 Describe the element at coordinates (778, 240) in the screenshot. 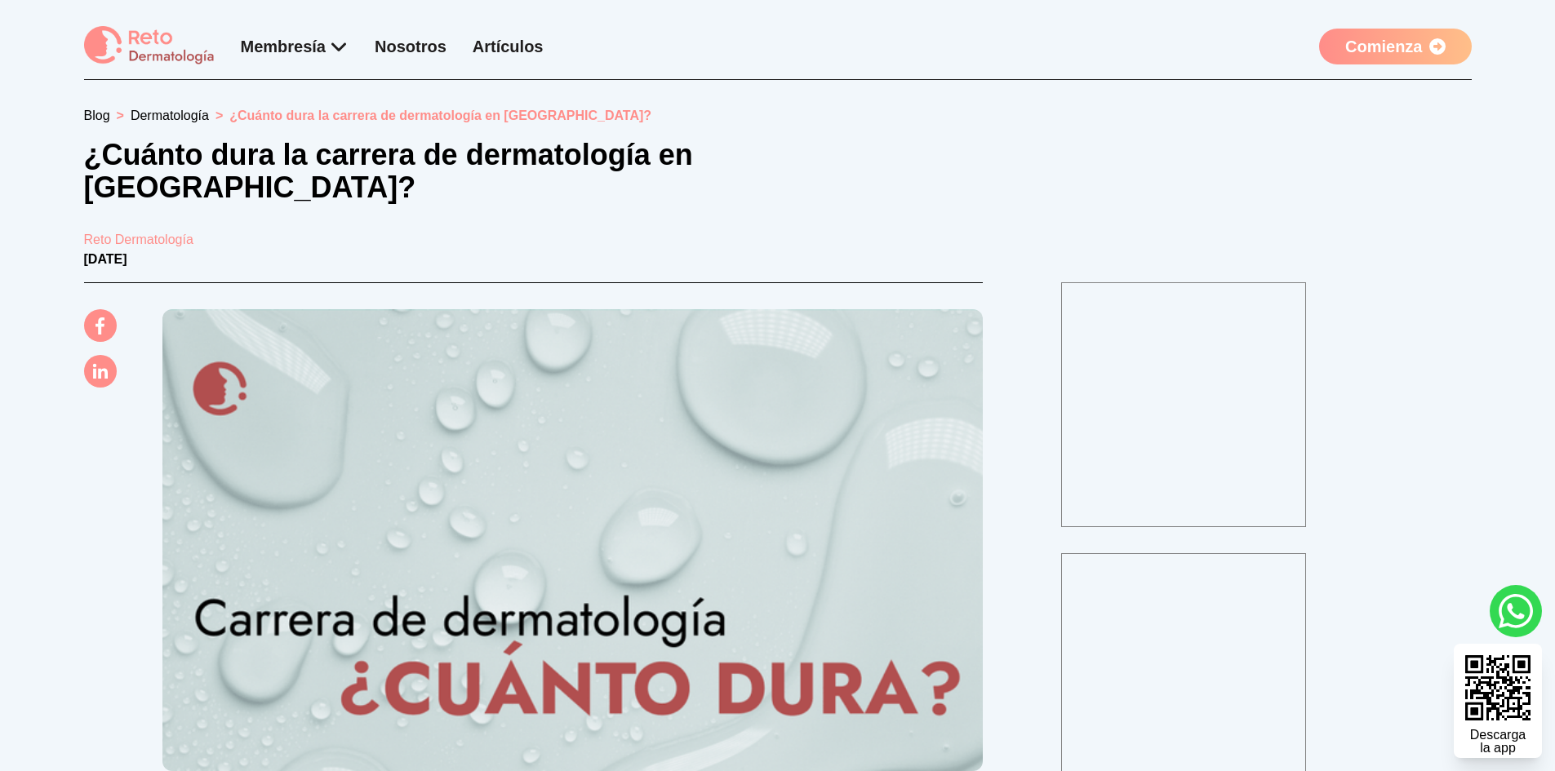

I see `p: Reto Dermatología` at that location.